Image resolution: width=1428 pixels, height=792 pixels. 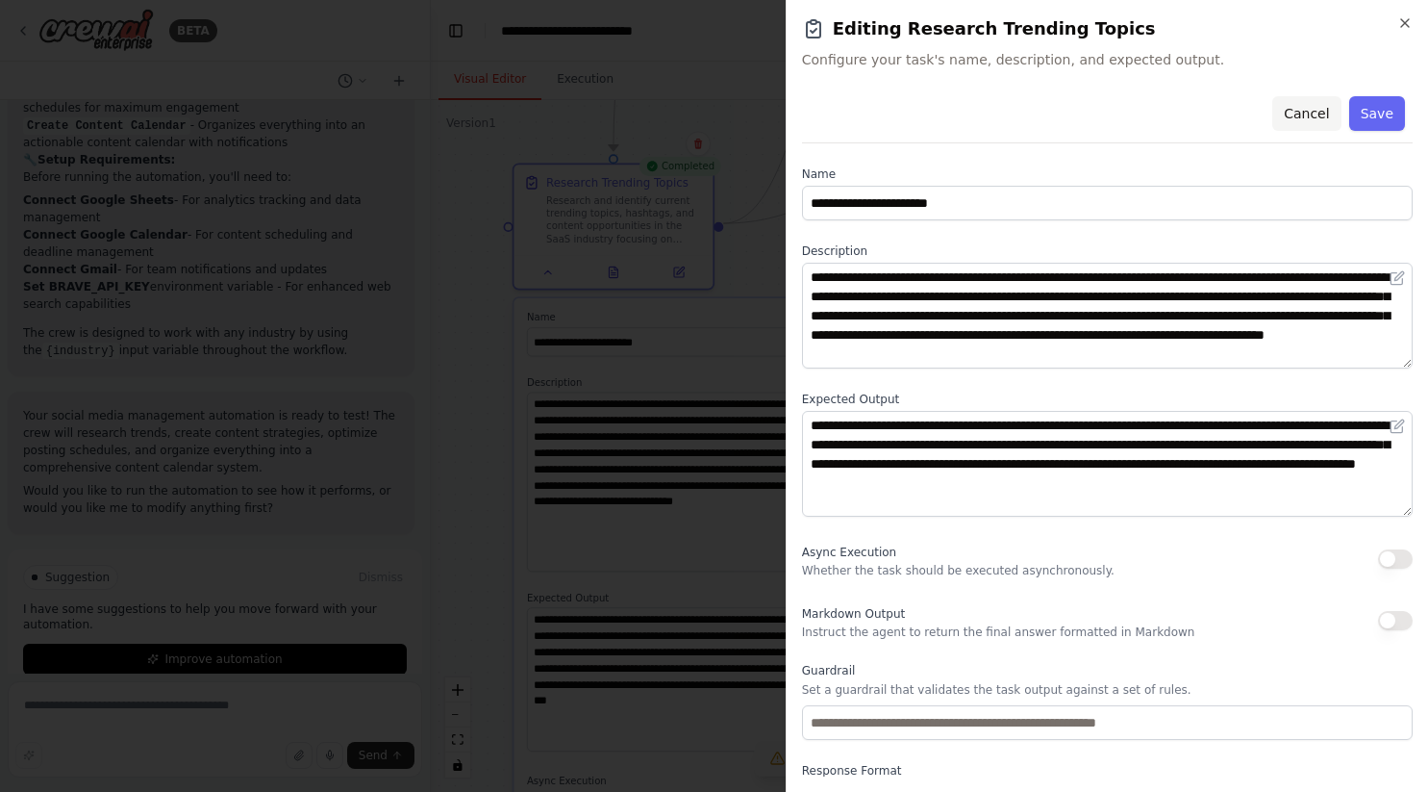 What do you see at coordinates (958, 570) in the screenshot?
I see `p: Whether the task should be executed asynchronously.` at bounding box center [958, 570].